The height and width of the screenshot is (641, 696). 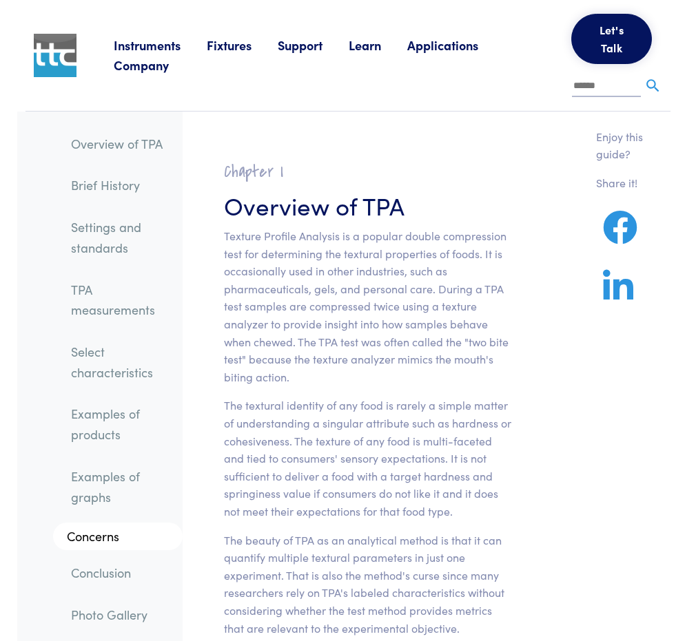 What do you see at coordinates (612, 39) in the screenshot?
I see `button: Let's Talk` at bounding box center [612, 39].